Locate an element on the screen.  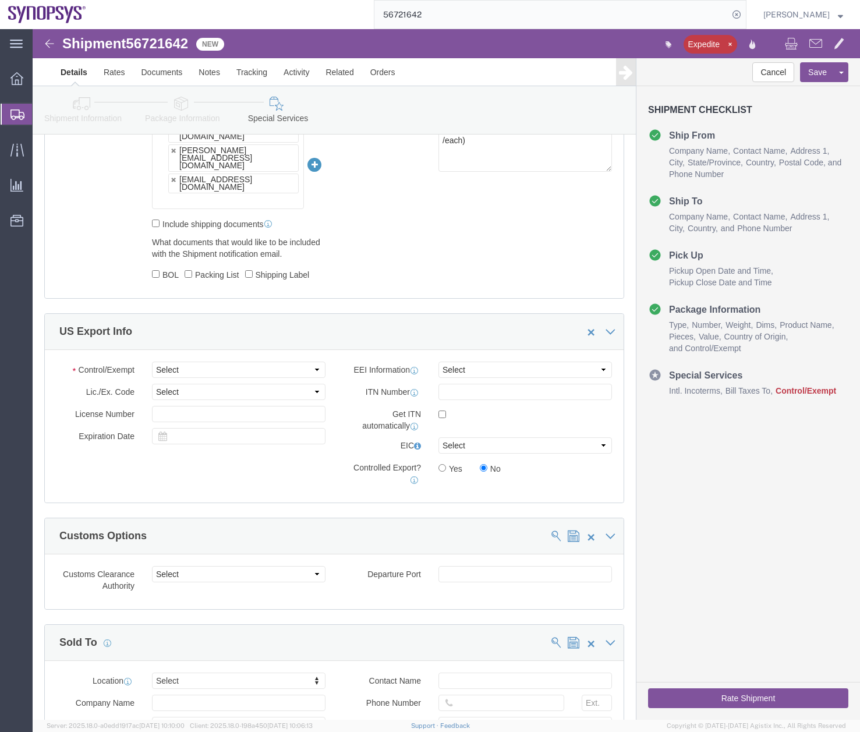
span: Zach Anderson is located at coordinates (797, 15).